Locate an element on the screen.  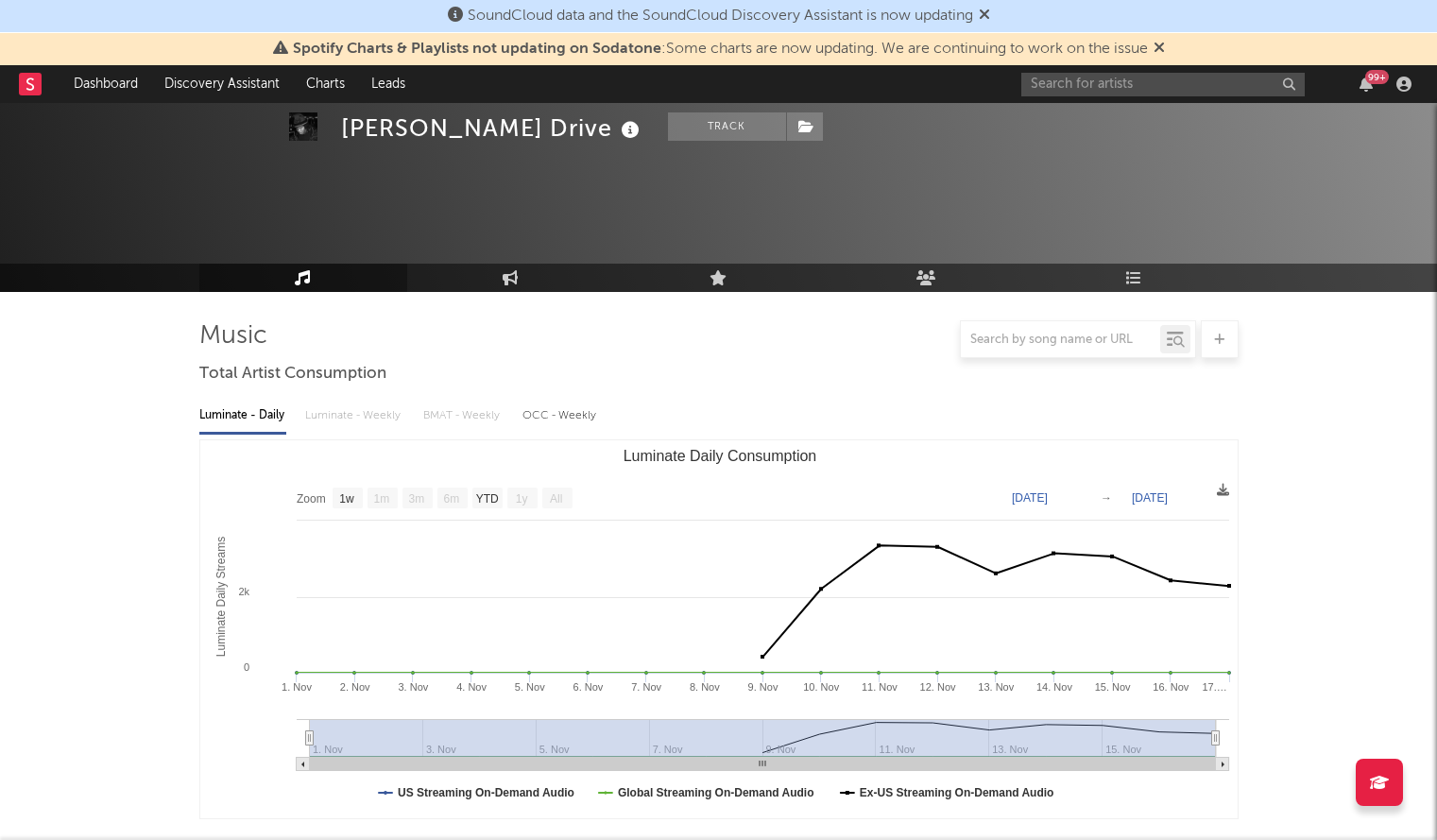
a: Charts is located at coordinates (325, 84).